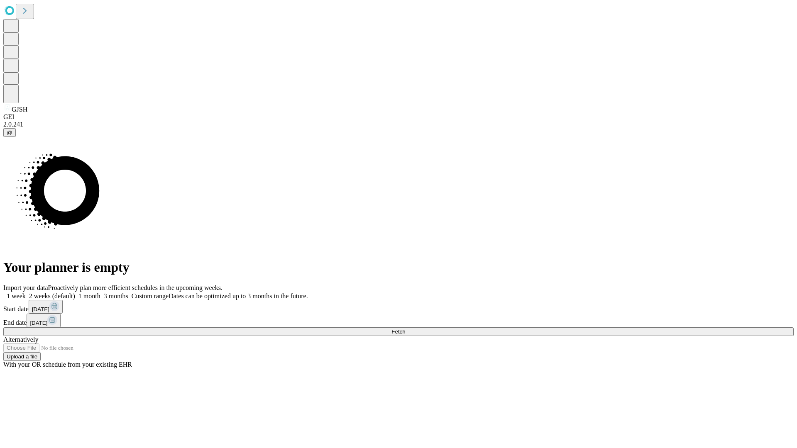 Image resolution: width=797 pixels, height=448 pixels. I want to click on span: With your OR schedule from your existing EHR, so click(68, 364).